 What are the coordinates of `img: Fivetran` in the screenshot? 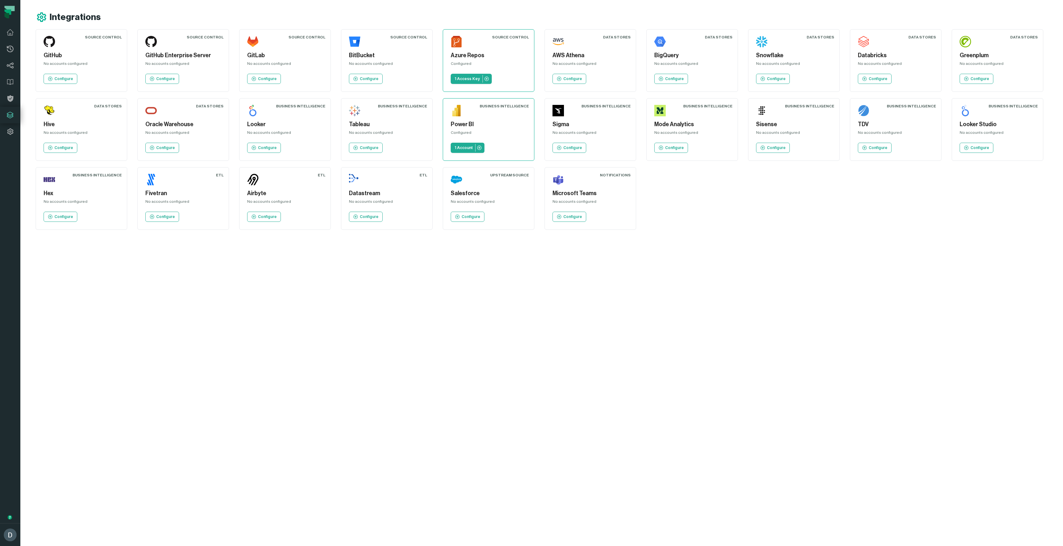 It's located at (151, 180).